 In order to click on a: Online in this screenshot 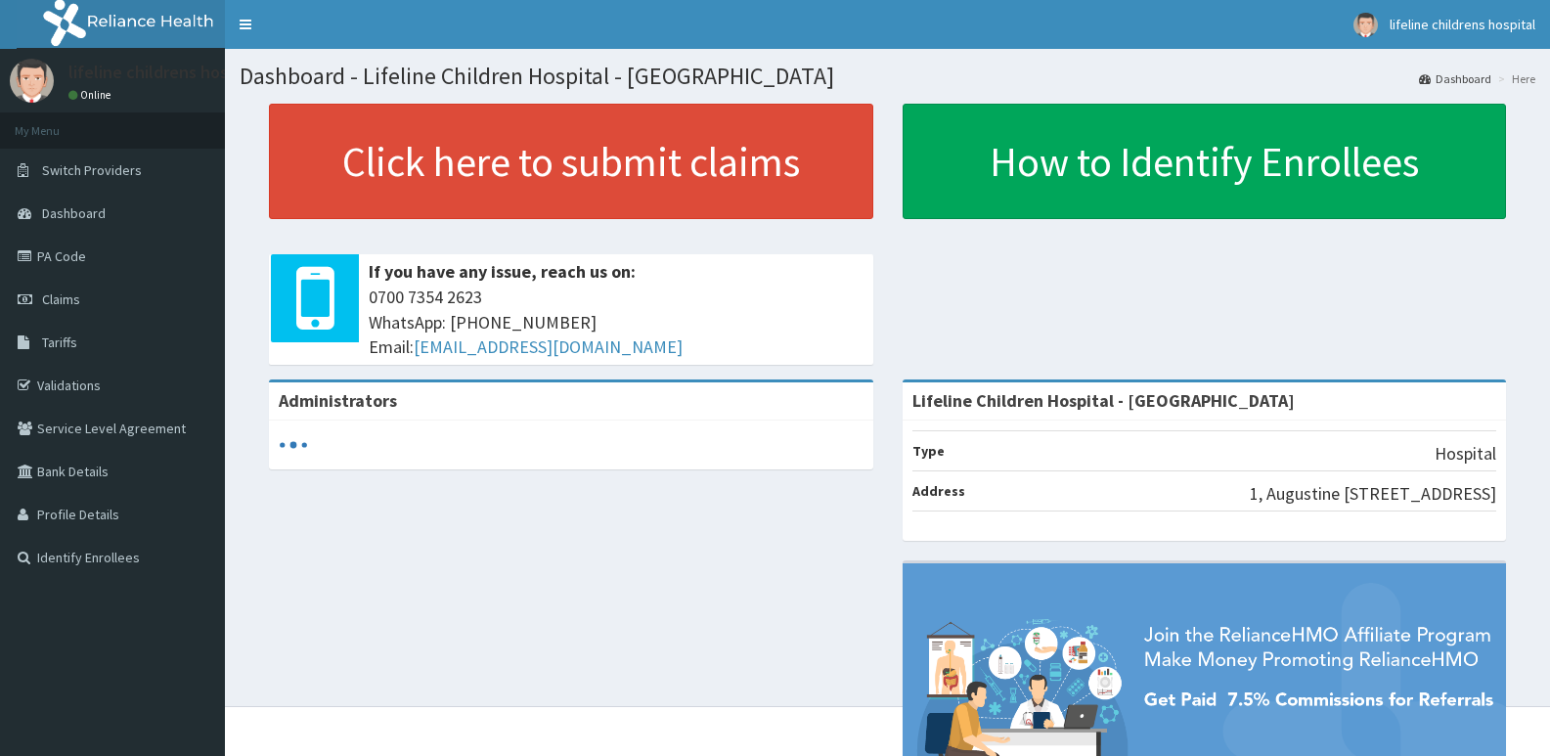, I will do `click(92, 95)`.